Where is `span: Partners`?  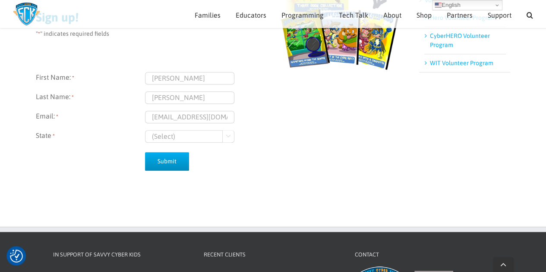
span: Partners is located at coordinates (460, 15).